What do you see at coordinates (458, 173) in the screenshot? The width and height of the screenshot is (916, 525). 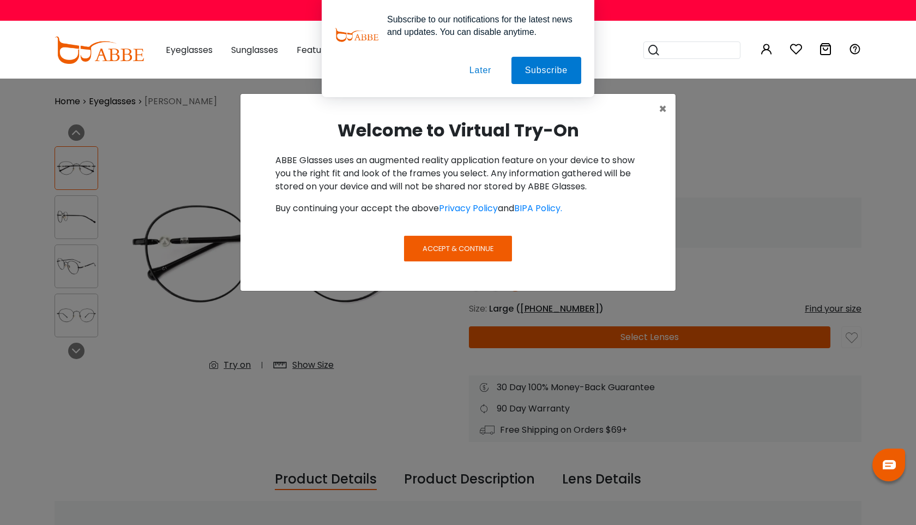 I see `p: ABBE Glasses uses an augmented reality application feature on your device to show you the right f...` at bounding box center [458, 173].